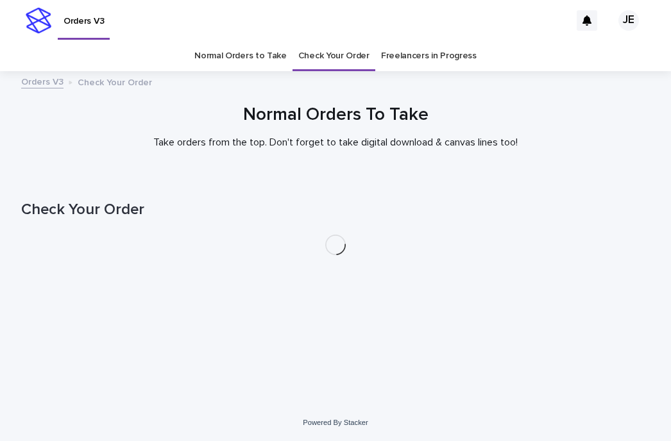 The image size is (671, 441). Describe the element at coordinates (39, 21) in the screenshot. I see `img: stacker-logo-s-only.png` at that location.